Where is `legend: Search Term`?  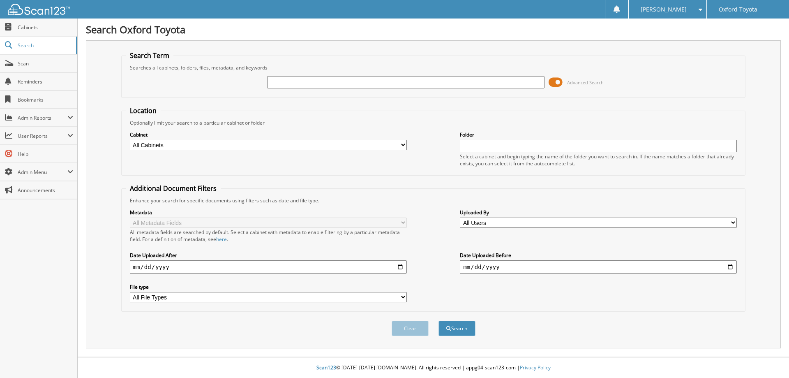
legend: Search Term is located at coordinates (150, 56).